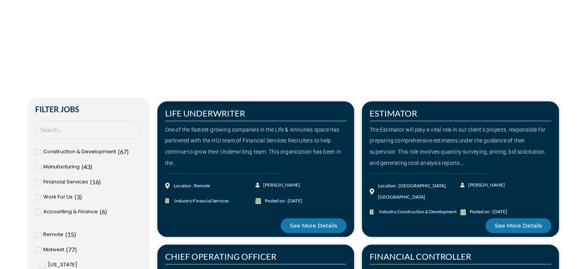 This screenshot has height=269, width=588. What do you see at coordinates (70, 211) in the screenshot?
I see `span: Accounting & Finance` at bounding box center [70, 211].